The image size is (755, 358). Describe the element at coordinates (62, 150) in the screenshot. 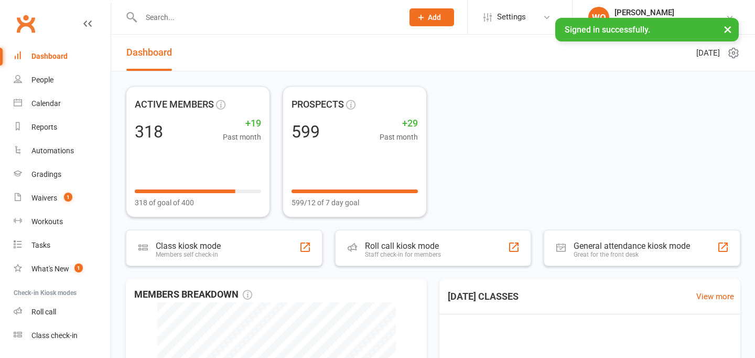

I see `a: Automations` at that location.